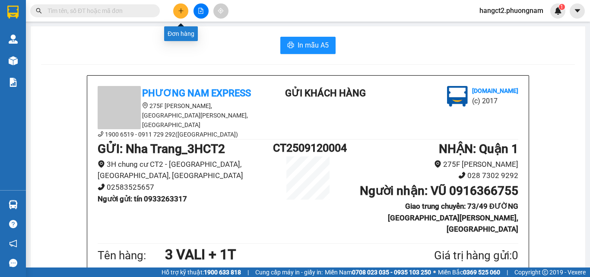 This screenshot has width=590, height=277. Describe the element at coordinates (185, 187) in the screenshot. I see `li: 02583525657` at that location.